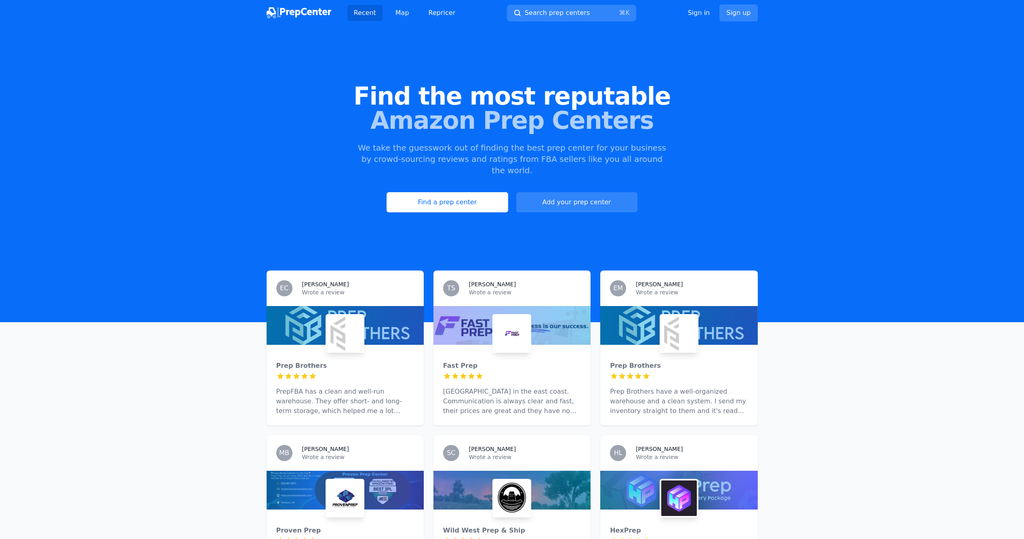 The width and height of the screenshot is (1024, 539). Describe the element at coordinates (451, 453) in the screenshot. I see `span: SC` at that location.